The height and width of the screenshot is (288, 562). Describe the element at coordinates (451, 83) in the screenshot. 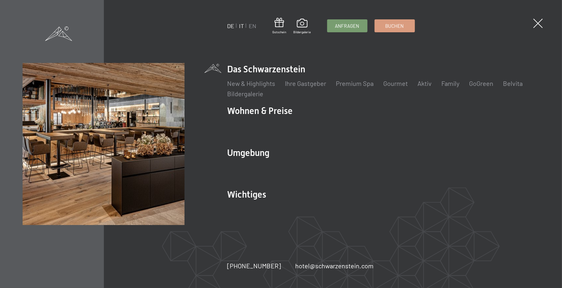

I see `a: Family` at that location.